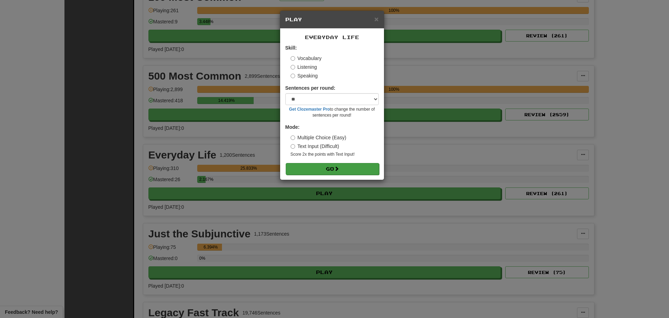 The image size is (669, 318). I want to click on label: Text Input (Difficult), so click(315, 146).